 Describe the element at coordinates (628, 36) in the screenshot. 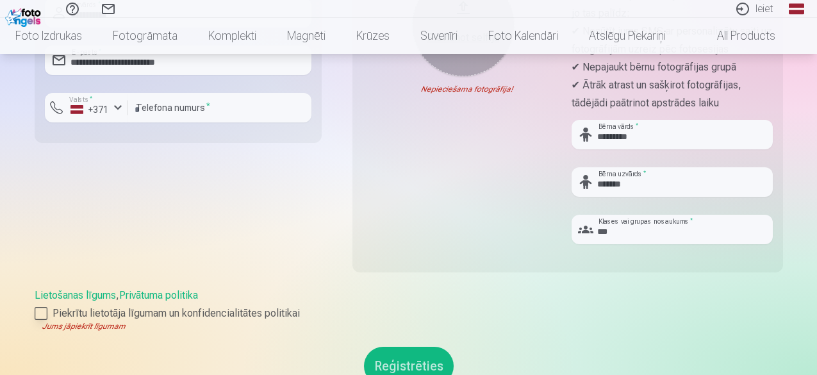

I see `a: Atslēgu piekariņi` at that location.